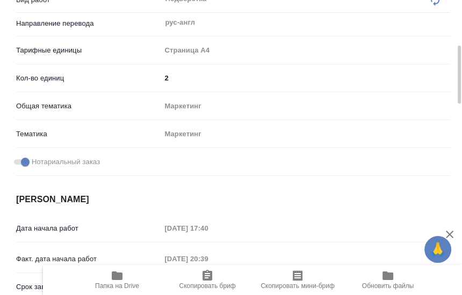 The width and height of the screenshot is (462, 295). What do you see at coordinates (66, 162) in the screenshot?
I see `span: Нотариальный заказ` at bounding box center [66, 162].